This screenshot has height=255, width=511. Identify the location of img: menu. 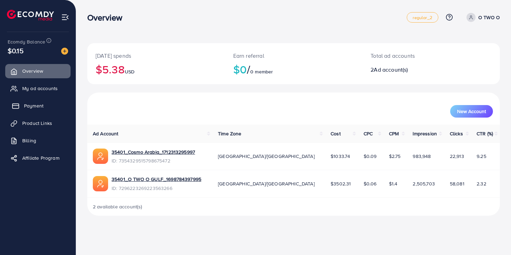
(65, 17).